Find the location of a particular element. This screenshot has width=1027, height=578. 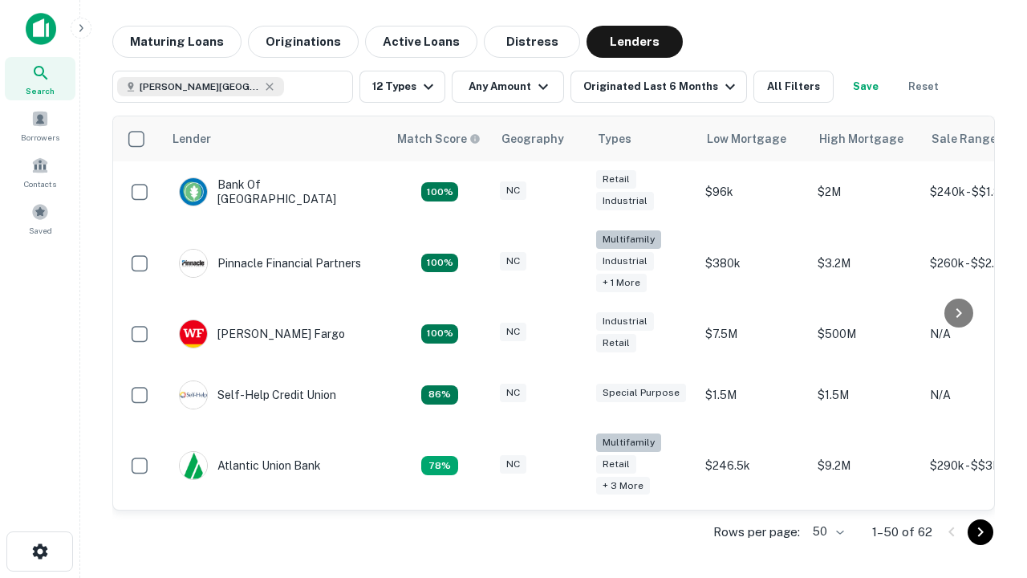

div: Low Mortgage is located at coordinates (746, 139).